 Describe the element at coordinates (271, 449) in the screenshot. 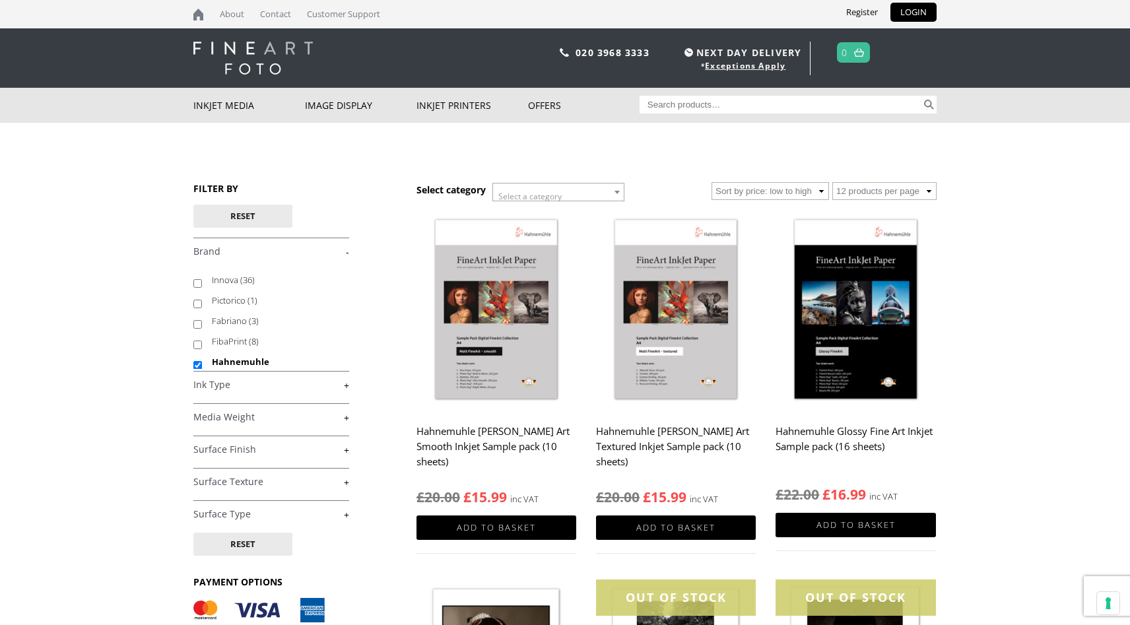

I see `h4: Surface Finish` at that location.